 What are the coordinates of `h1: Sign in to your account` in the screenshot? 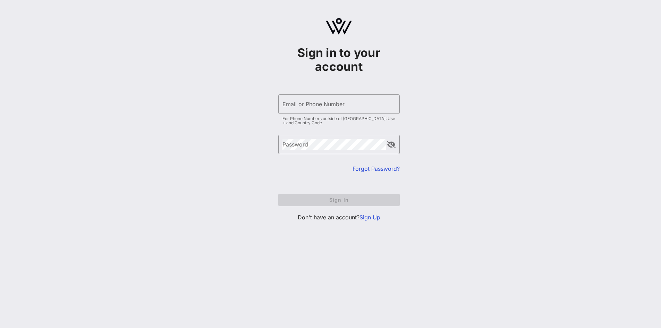 It's located at (339, 60).